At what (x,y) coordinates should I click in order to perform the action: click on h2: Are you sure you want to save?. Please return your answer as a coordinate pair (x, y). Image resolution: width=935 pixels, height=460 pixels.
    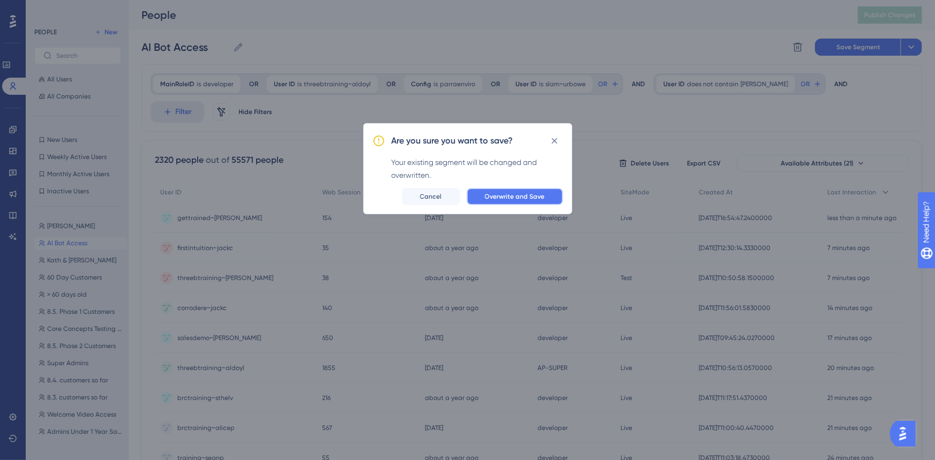
    Looking at the image, I should click on (452, 141).